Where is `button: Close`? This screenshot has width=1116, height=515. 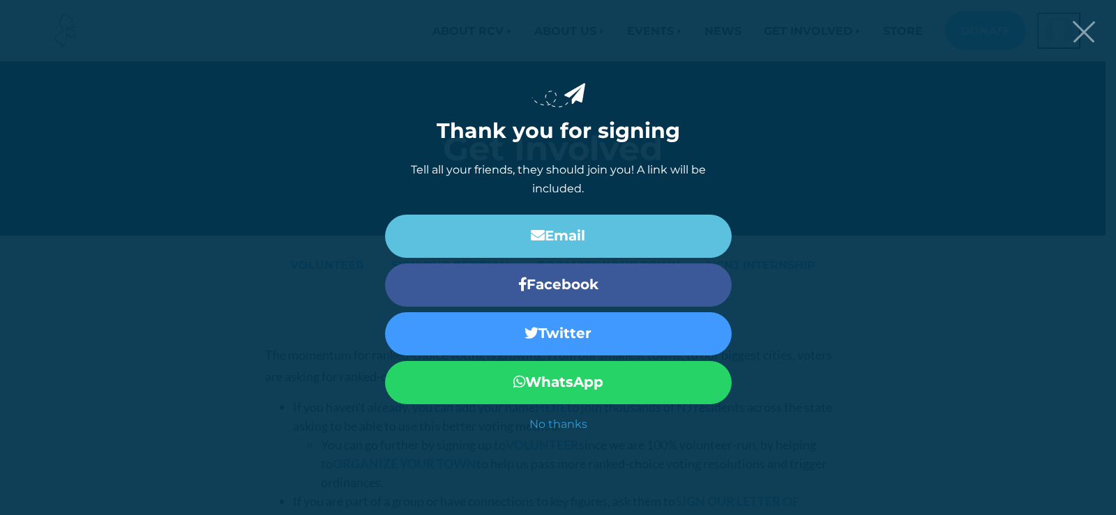 button: Close is located at coordinates (1084, 31).